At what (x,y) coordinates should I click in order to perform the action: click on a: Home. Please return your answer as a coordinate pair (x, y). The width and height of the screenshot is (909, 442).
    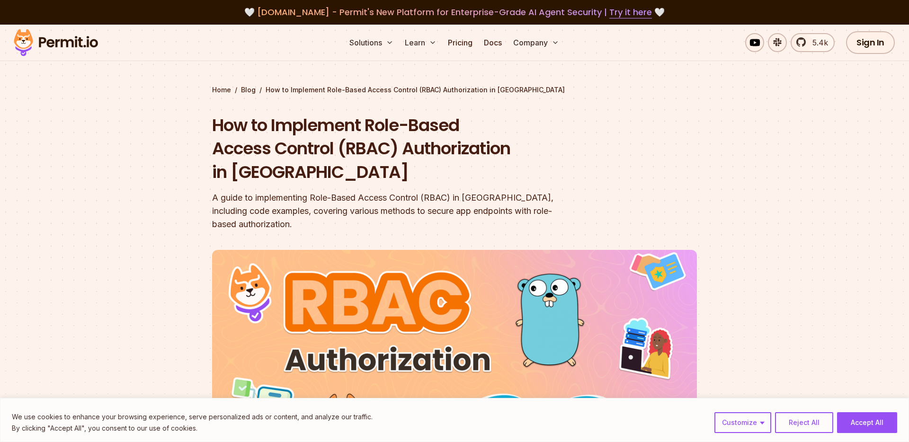
    Looking at the image, I should click on (222, 90).